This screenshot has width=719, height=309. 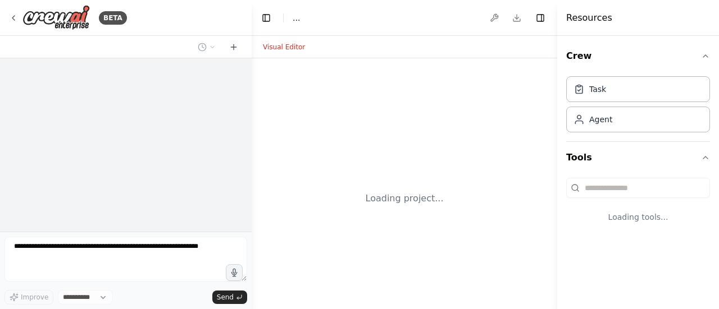 I want to click on div: Loading tools..., so click(x=638, y=217).